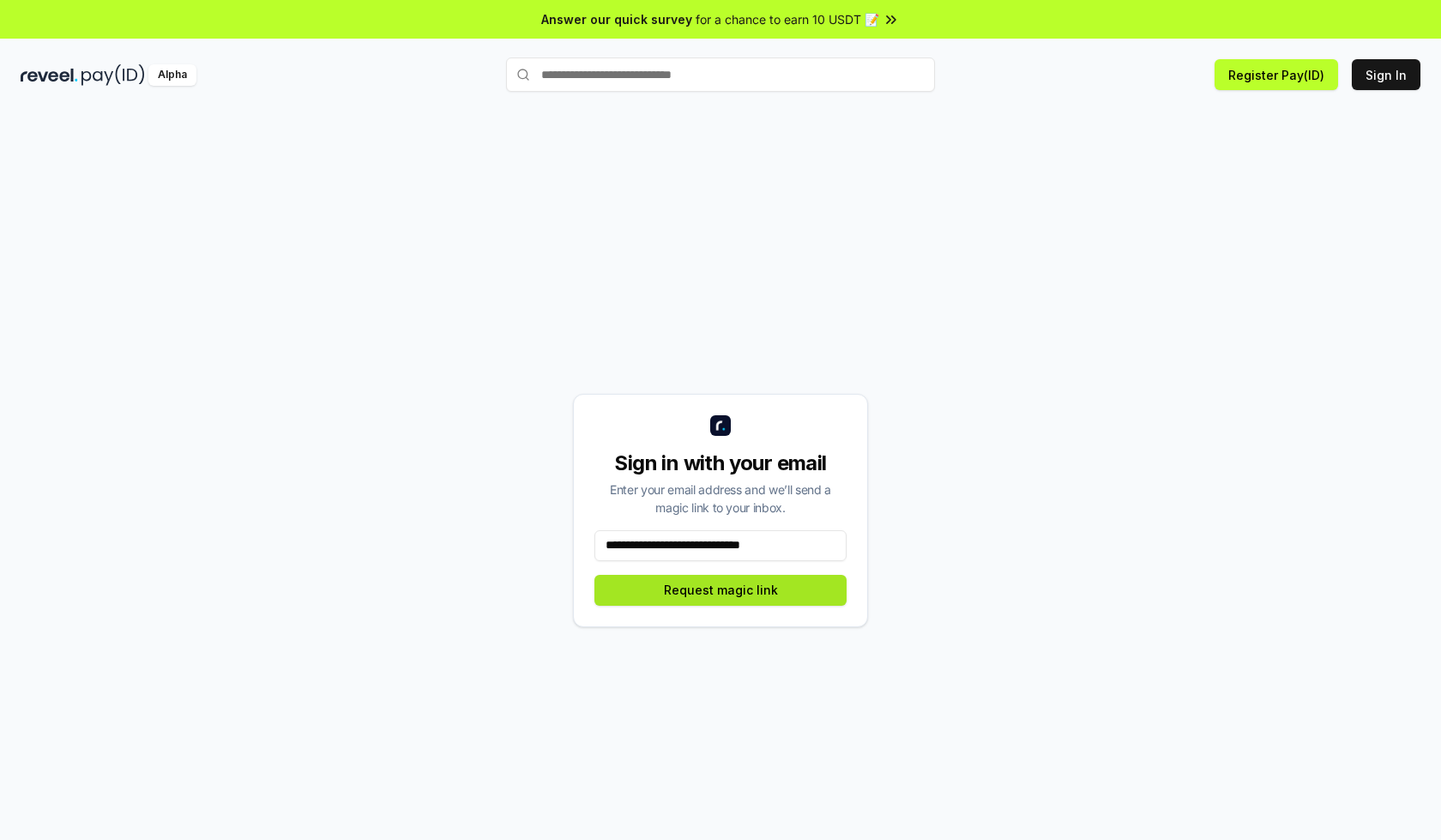 The width and height of the screenshot is (1441, 840). Describe the element at coordinates (172, 75) in the screenshot. I see `div: Alpha` at that location.